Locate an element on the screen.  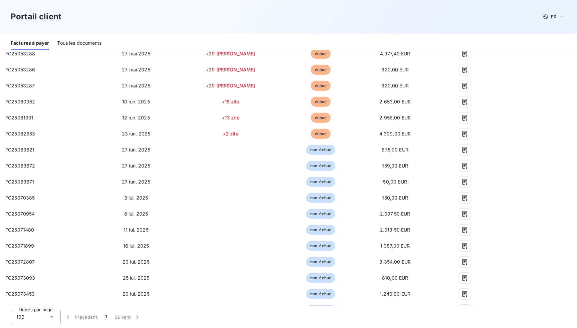
span: 29 iul. 2025 is located at coordinates (136, 294).